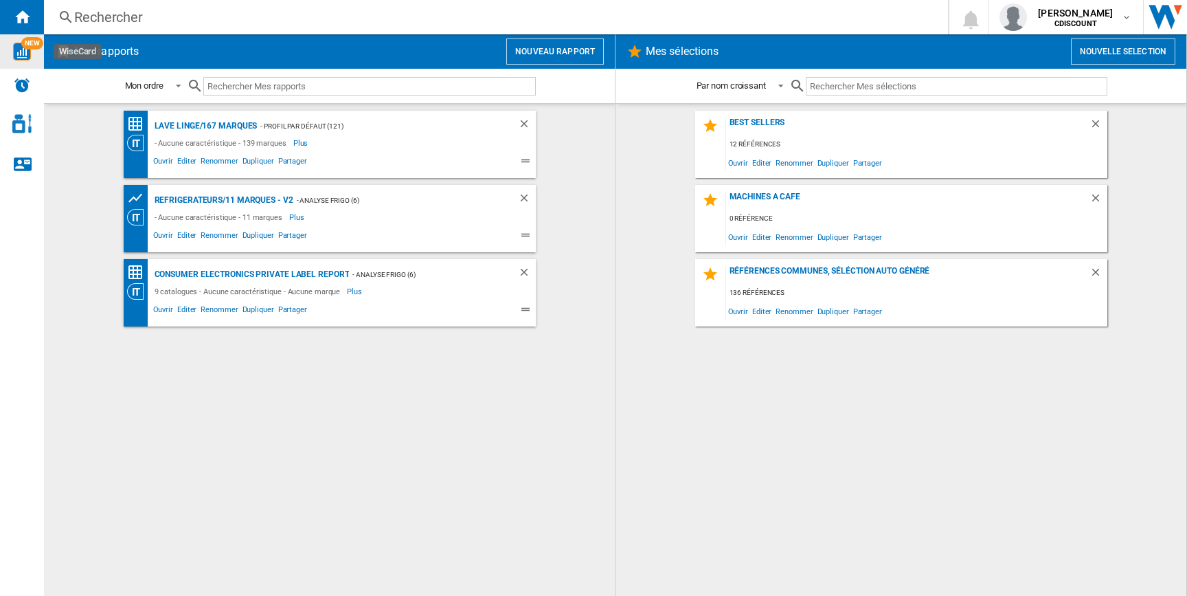 The height and width of the screenshot is (596, 1187). I want to click on img: profile.jpg, so click(1013, 17).